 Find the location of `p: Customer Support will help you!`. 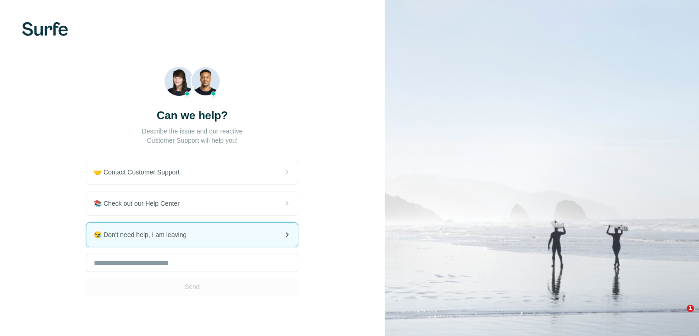

p: Customer Support will help you! is located at coordinates (192, 140).